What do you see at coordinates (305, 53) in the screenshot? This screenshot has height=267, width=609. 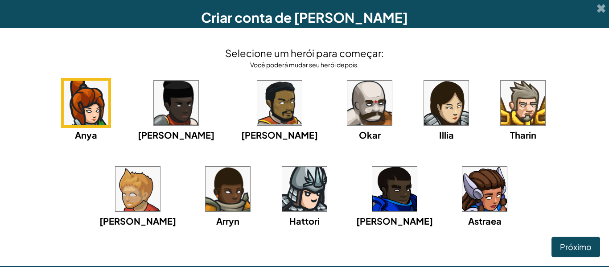 I see `h4: Selecione um herói para começar:` at bounding box center [305, 53].